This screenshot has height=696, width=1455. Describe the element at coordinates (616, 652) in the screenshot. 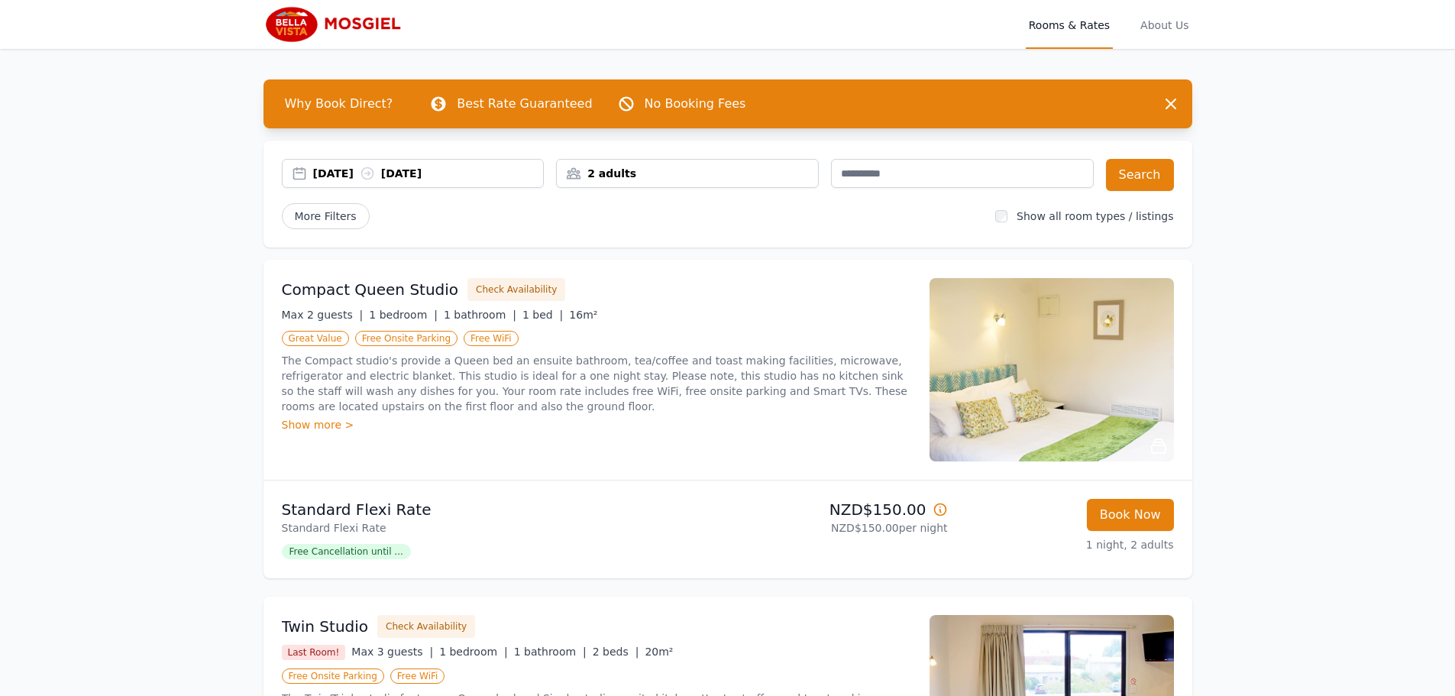

I see `span: 2 beds |` at that location.